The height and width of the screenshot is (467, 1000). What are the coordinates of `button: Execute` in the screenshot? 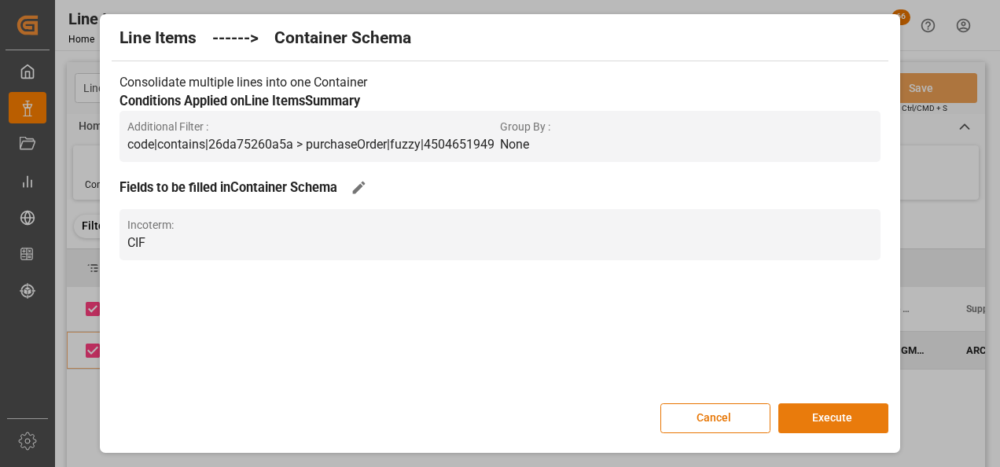 It's located at (834, 418).